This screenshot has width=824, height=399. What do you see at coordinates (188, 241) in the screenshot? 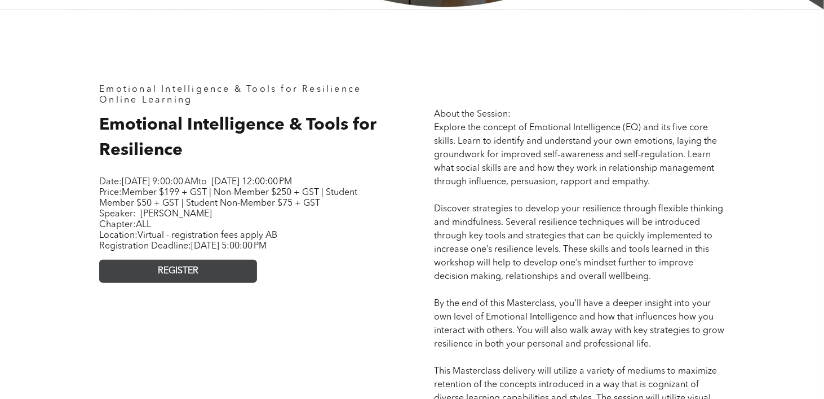
I see `span: Location: Registration Deadline:` at bounding box center [188, 241].